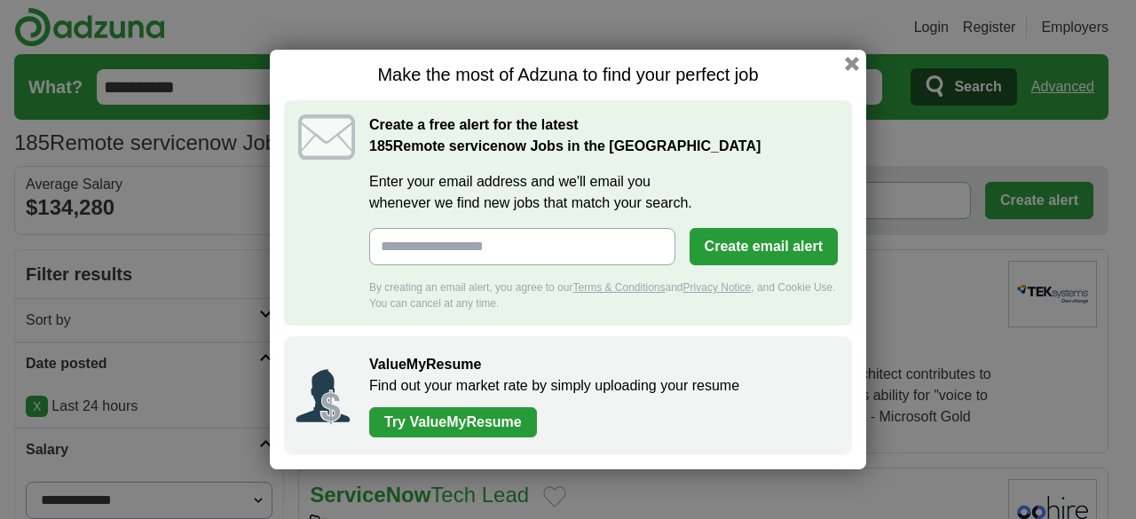  Describe the element at coordinates (604, 136) in the screenshot. I see `h2: Create a free alert for the latest` at that location.